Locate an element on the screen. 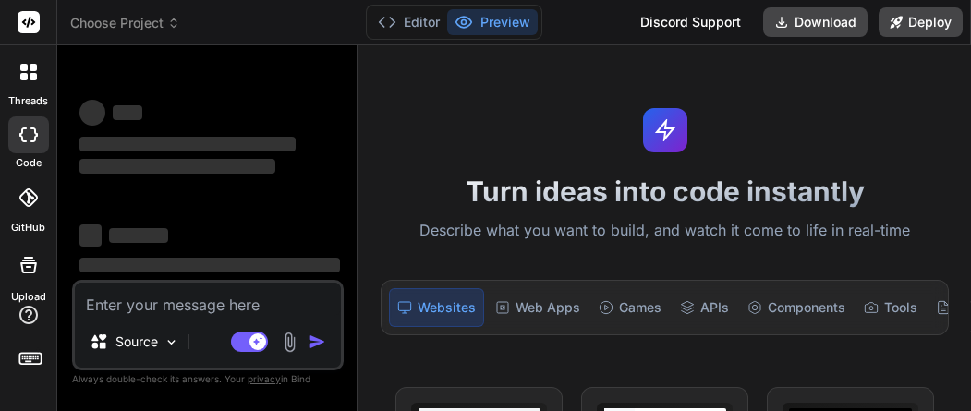 The image size is (971, 411). p: Source is located at coordinates (137, 342).